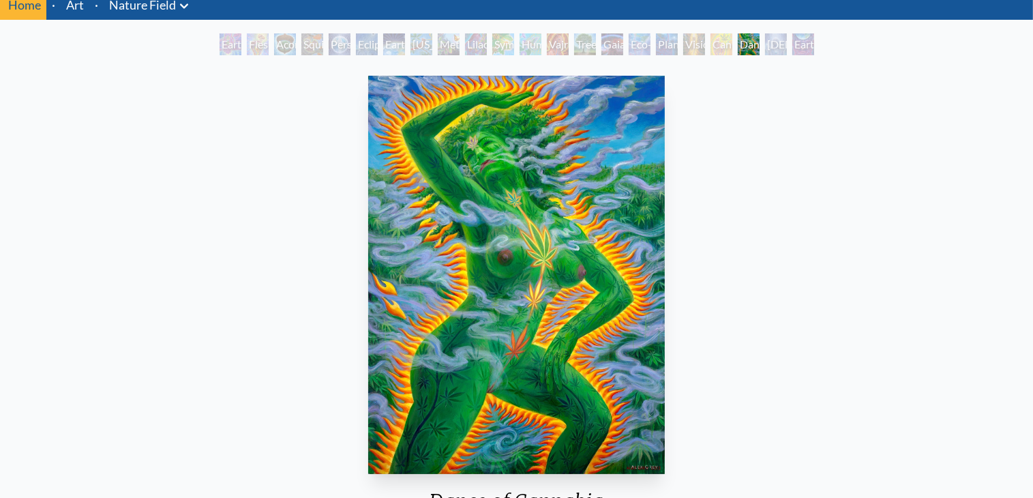  Describe the element at coordinates (749, 44) in the screenshot. I see `div: Dance of Cannabia` at that location.